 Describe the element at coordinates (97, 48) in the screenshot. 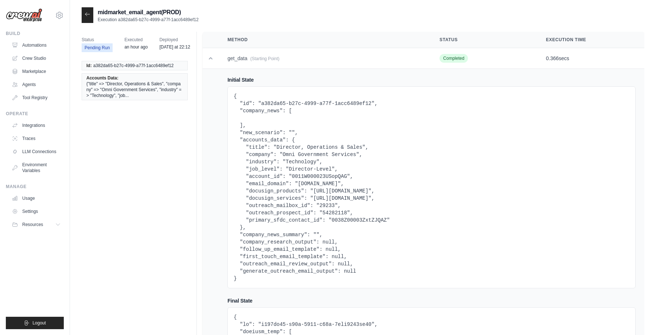

I see `span: Pending Run` at that location.